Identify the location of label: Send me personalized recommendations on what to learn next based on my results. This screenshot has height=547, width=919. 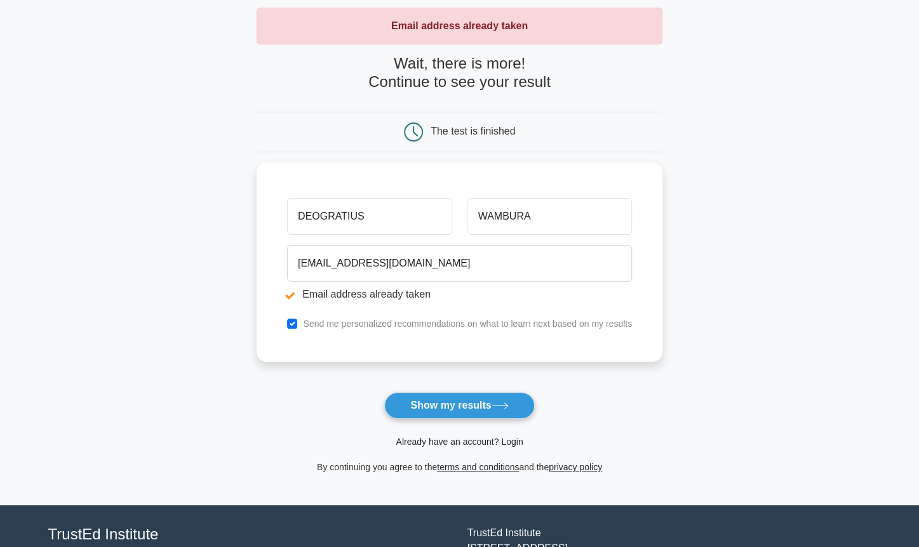
(467, 324).